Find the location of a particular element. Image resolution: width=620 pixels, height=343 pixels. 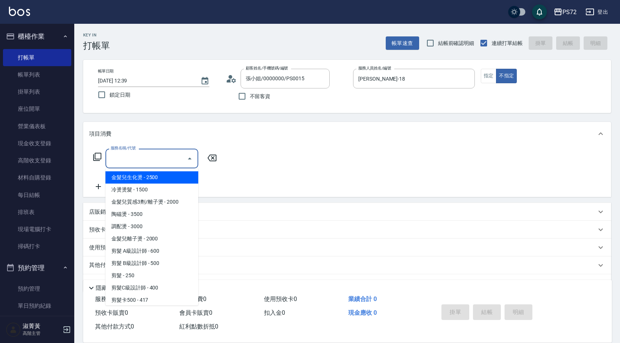

h3: 打帳單 is located at coordinates (96, 46).